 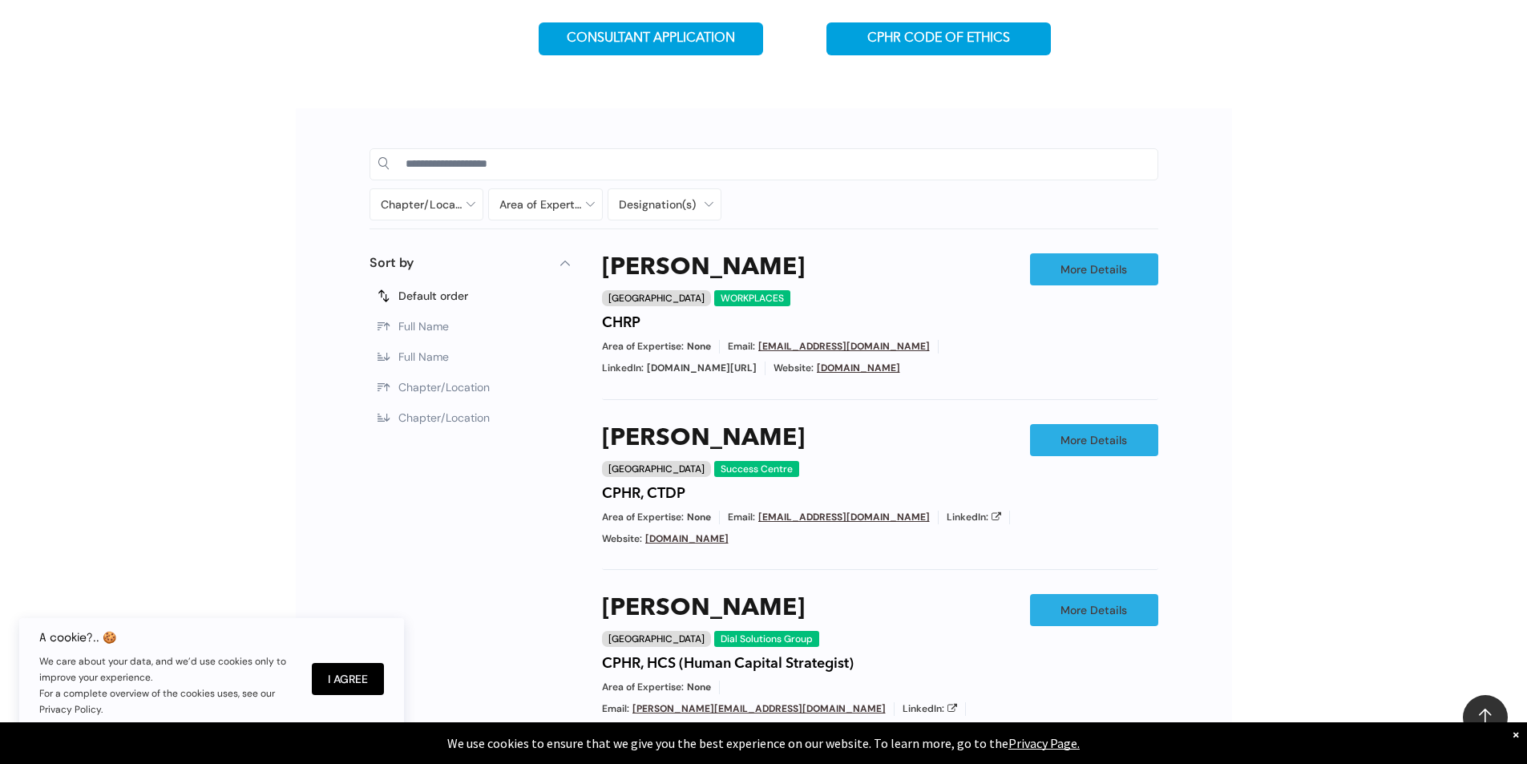 What do you see at coordinates (651, 38) in the screenshot?
I see `span: CONSULTANT APPLICATION` at bounding box center [651, 38].